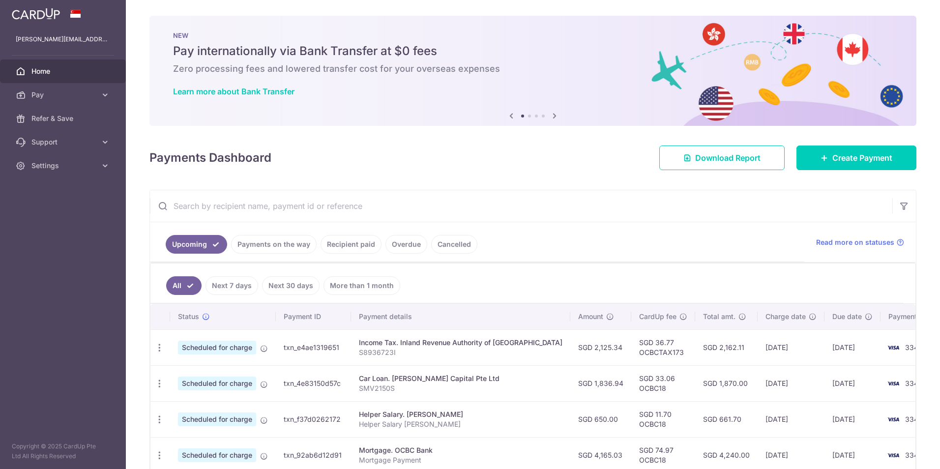 The height and width of the screenshot is (469, 940). What do you see at coordinates (313, 383) in the screenshot?
I see `td: txn_4e83150d57c` at bounding box center [313, 383].